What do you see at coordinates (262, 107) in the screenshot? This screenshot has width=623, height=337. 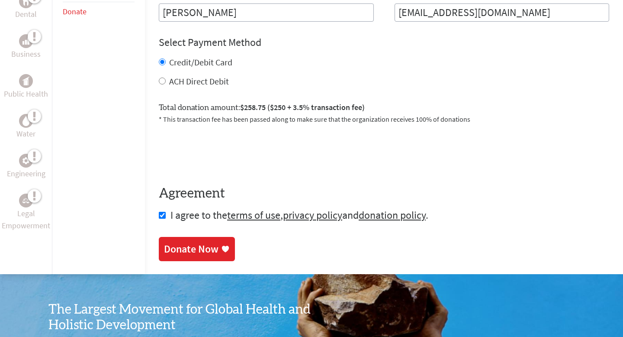 I see `label: Total donation amount:` at bounding box center [262, 107].